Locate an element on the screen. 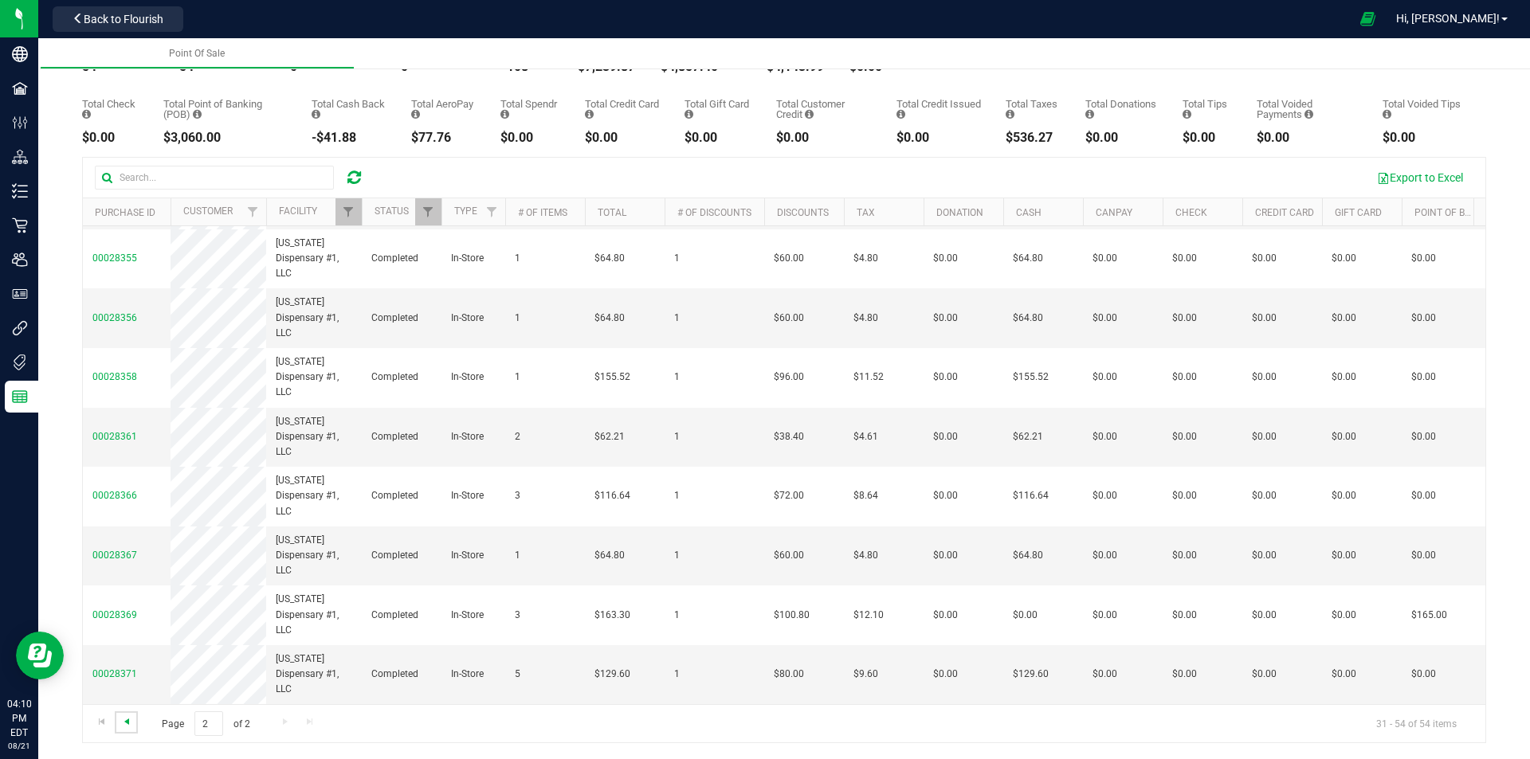 Image resolution: width=1530 pixels, height=759 pixels. div: Total Voided Payments is located at coordinates (1307, 109).